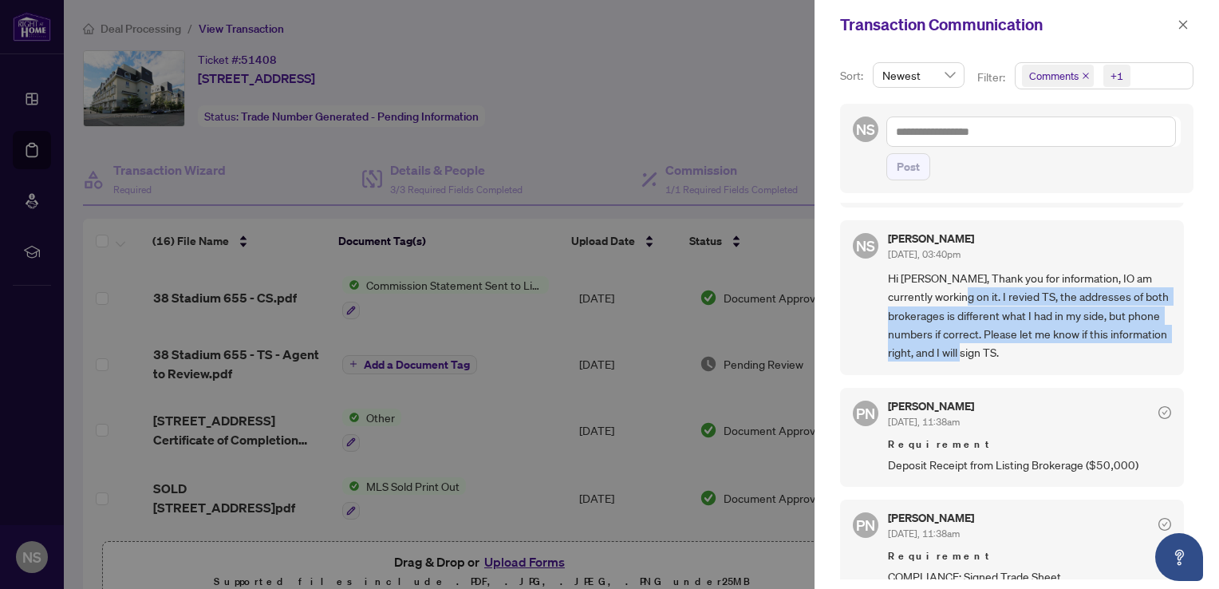 The height and width of the screenshot is (589, 1219). What do you see at coordinates (1117, 76) in the screenshot?
I see `div: +1` at bounding box center [1117, 76].